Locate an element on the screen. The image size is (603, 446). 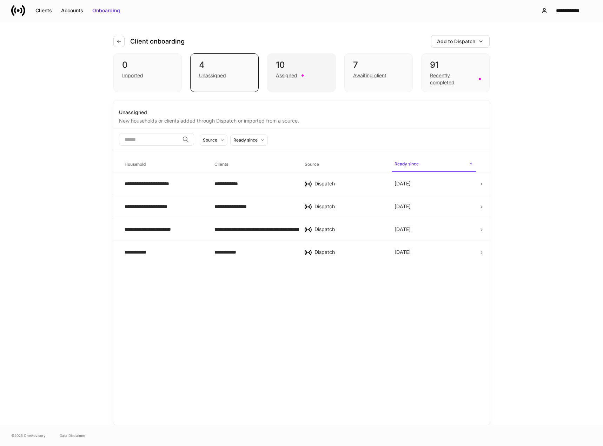
div: 91Recently completed is located at coordinates (456, 73).